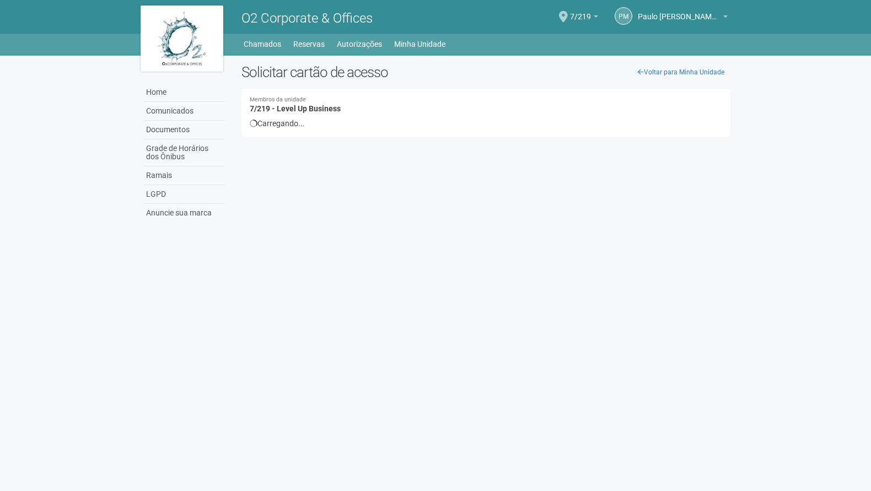  What do you see at coordinates (584, 18) in the screenshot?
I see `a: 7/219` at bounding box center [584, 18].